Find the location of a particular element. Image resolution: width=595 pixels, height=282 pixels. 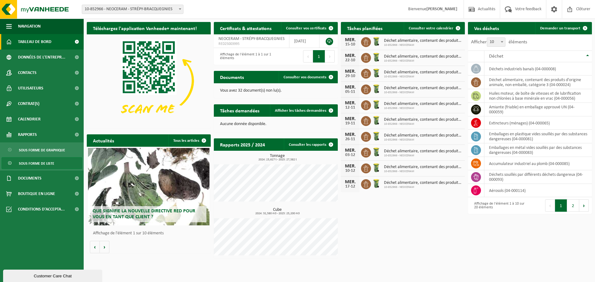

div: Affichage de l'élément 1 à 10 sur 20 éléments is located at coordinates (499, 206).